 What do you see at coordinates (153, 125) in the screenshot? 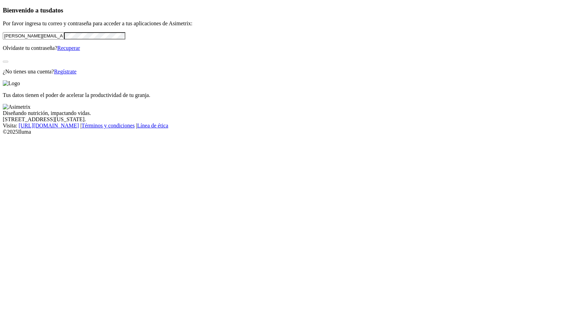
I see `a: Línea de ética` at bounding box center [153, 125].